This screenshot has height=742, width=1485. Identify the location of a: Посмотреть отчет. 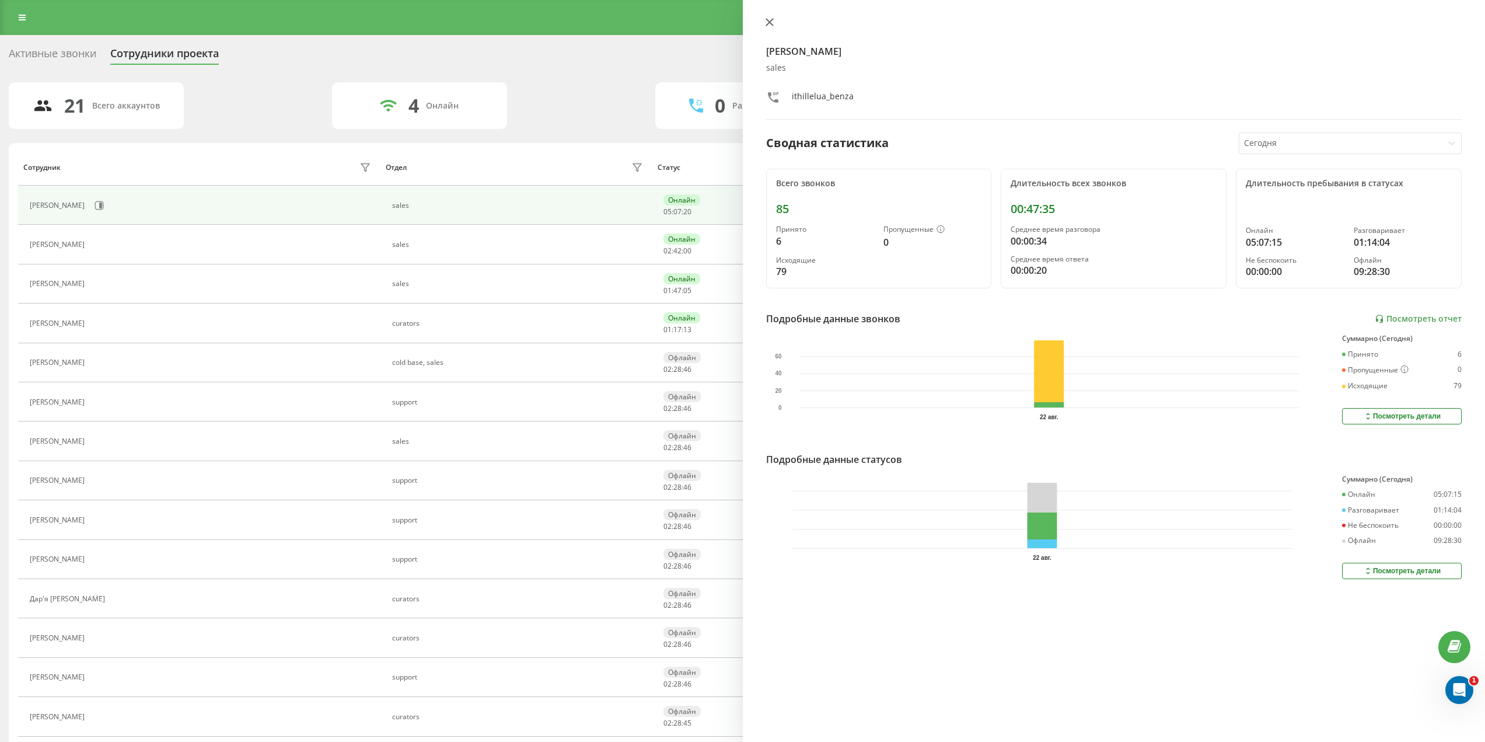
(1418, 319).